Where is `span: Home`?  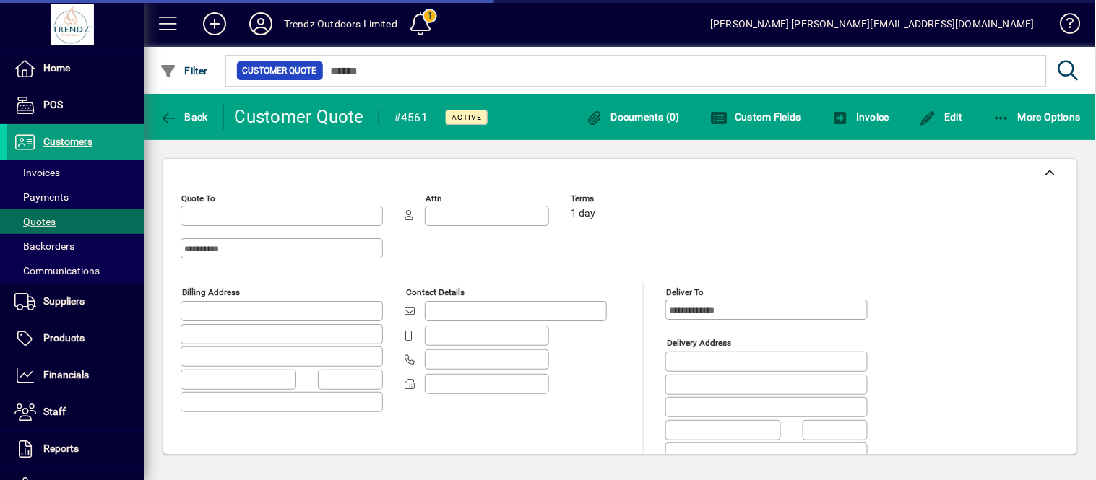
span: Home is located at coordinates (56, 68).